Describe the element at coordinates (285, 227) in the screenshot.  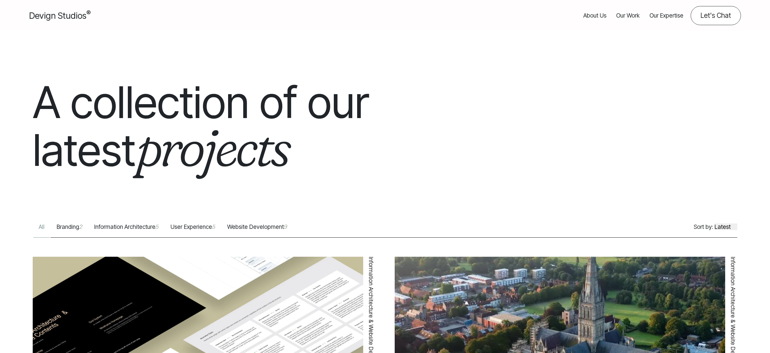
I see `em: 9` at that location.